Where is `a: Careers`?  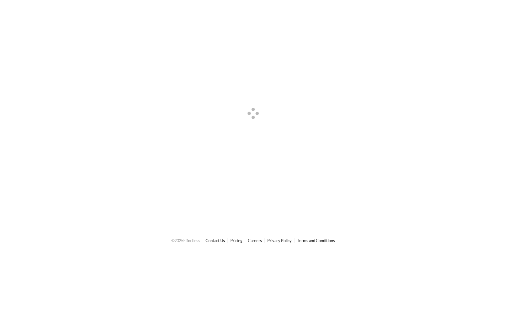
a: Careers is located at coordinates (254, 240).